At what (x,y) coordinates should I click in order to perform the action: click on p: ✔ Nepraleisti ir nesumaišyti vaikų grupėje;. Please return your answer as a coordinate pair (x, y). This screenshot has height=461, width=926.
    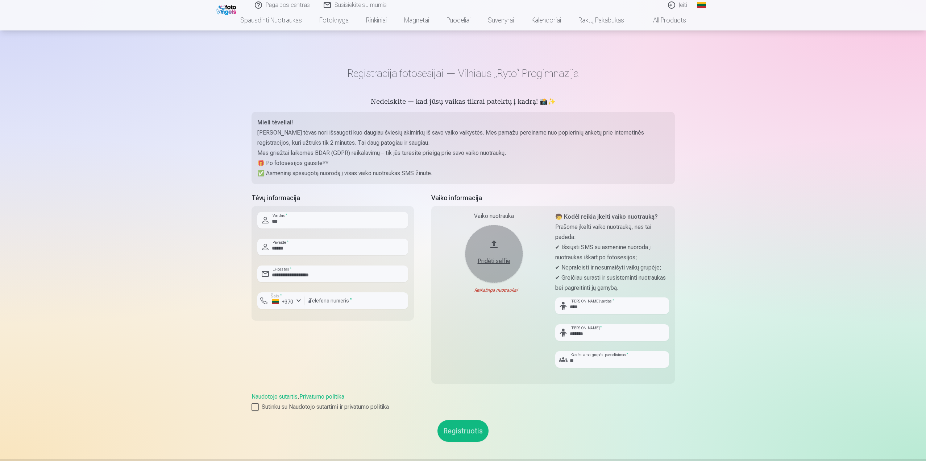
    Looking at the image, I should click on (612, 267).